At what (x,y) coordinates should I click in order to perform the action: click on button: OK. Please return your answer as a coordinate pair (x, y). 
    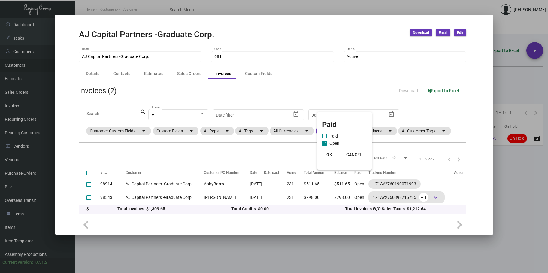
    Looking at the image, I should click on (329, 155).